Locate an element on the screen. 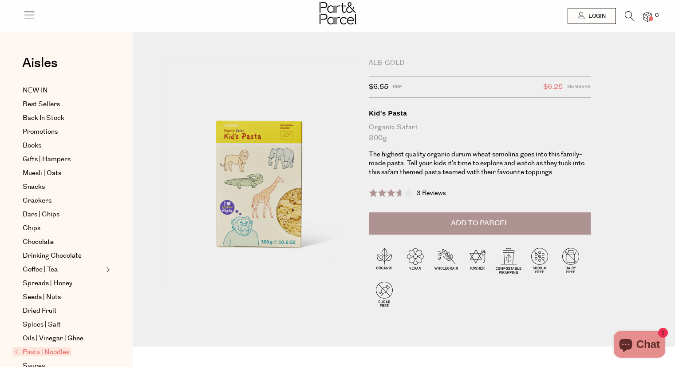 This screenshot has width=675, height=367. span: Members is located at coordinates (579, 87).